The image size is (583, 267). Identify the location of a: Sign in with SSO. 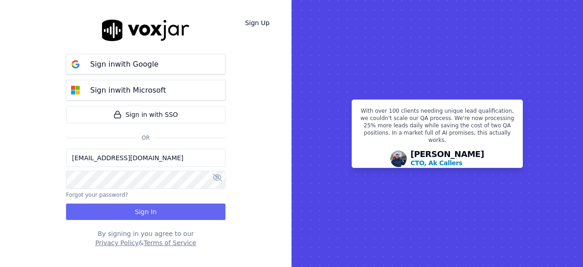
(146, 114).